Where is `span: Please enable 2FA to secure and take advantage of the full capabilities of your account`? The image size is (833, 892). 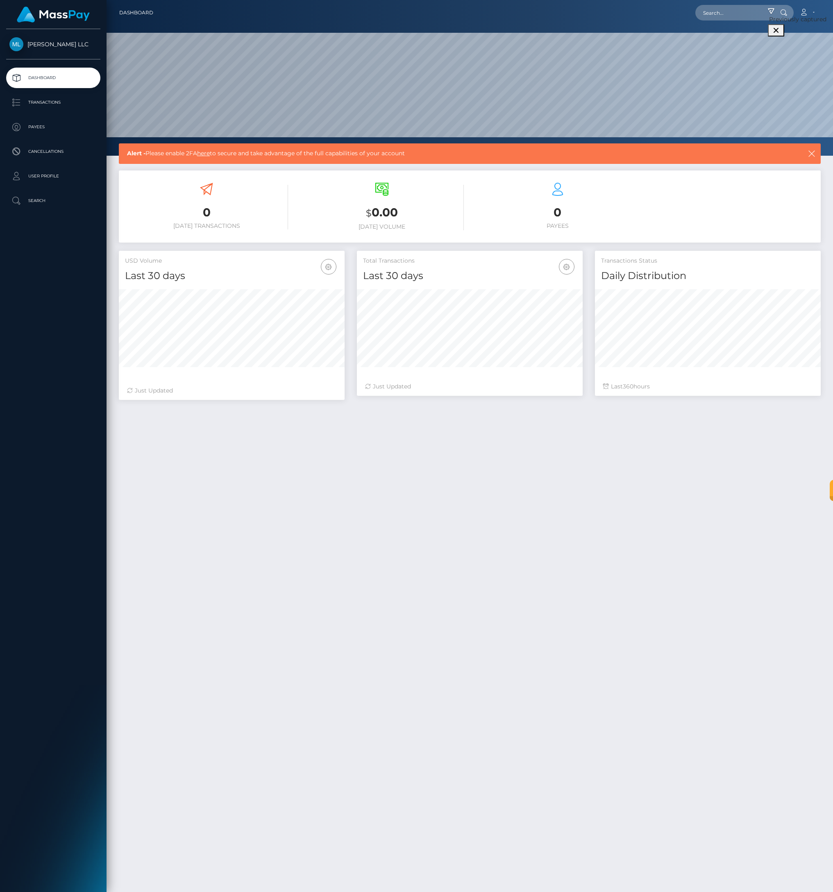 span: Please enable 2FA to secure and take advantage of the full capabilities of your account is located at coordinates (432, 153).